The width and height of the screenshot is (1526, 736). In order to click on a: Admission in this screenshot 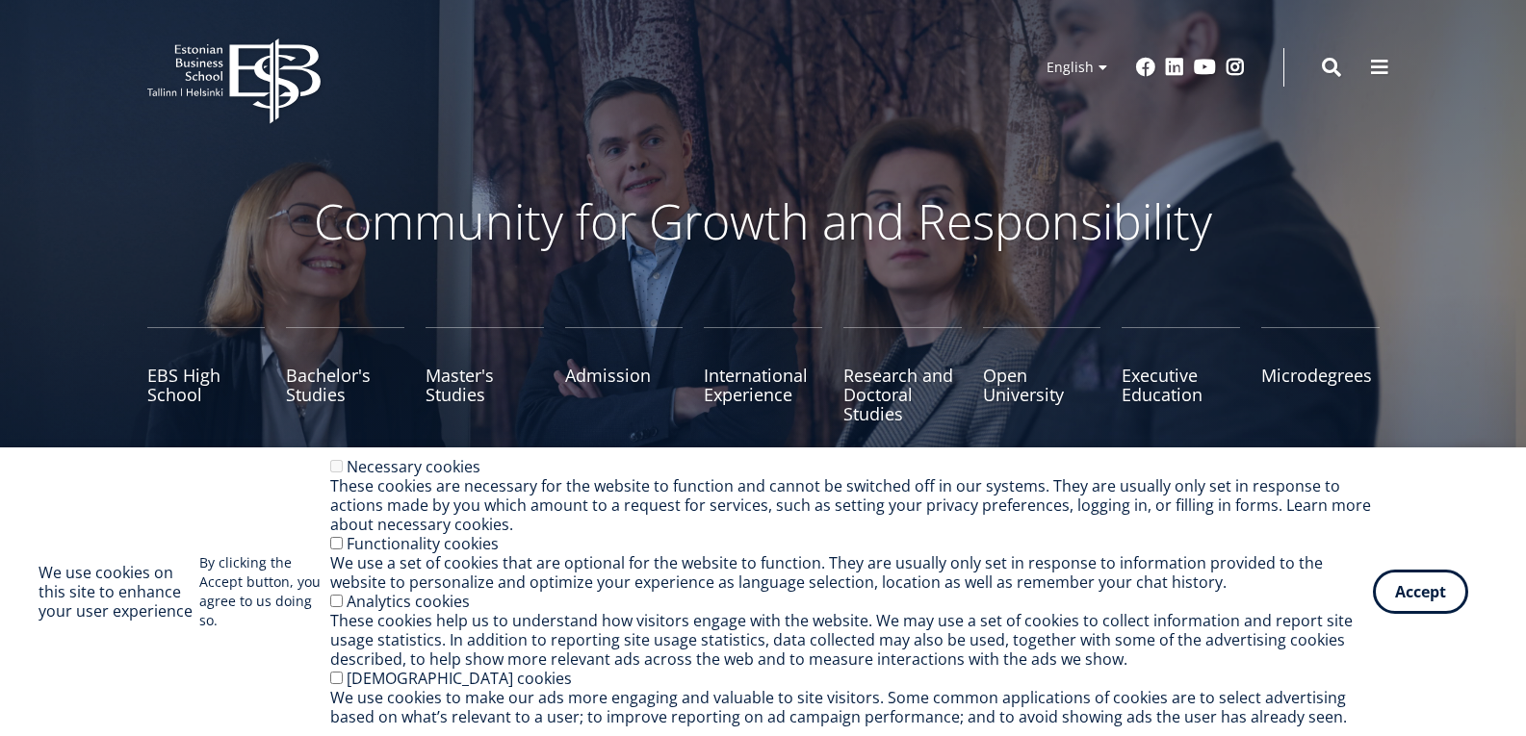, I will do `click(624, 375)`.